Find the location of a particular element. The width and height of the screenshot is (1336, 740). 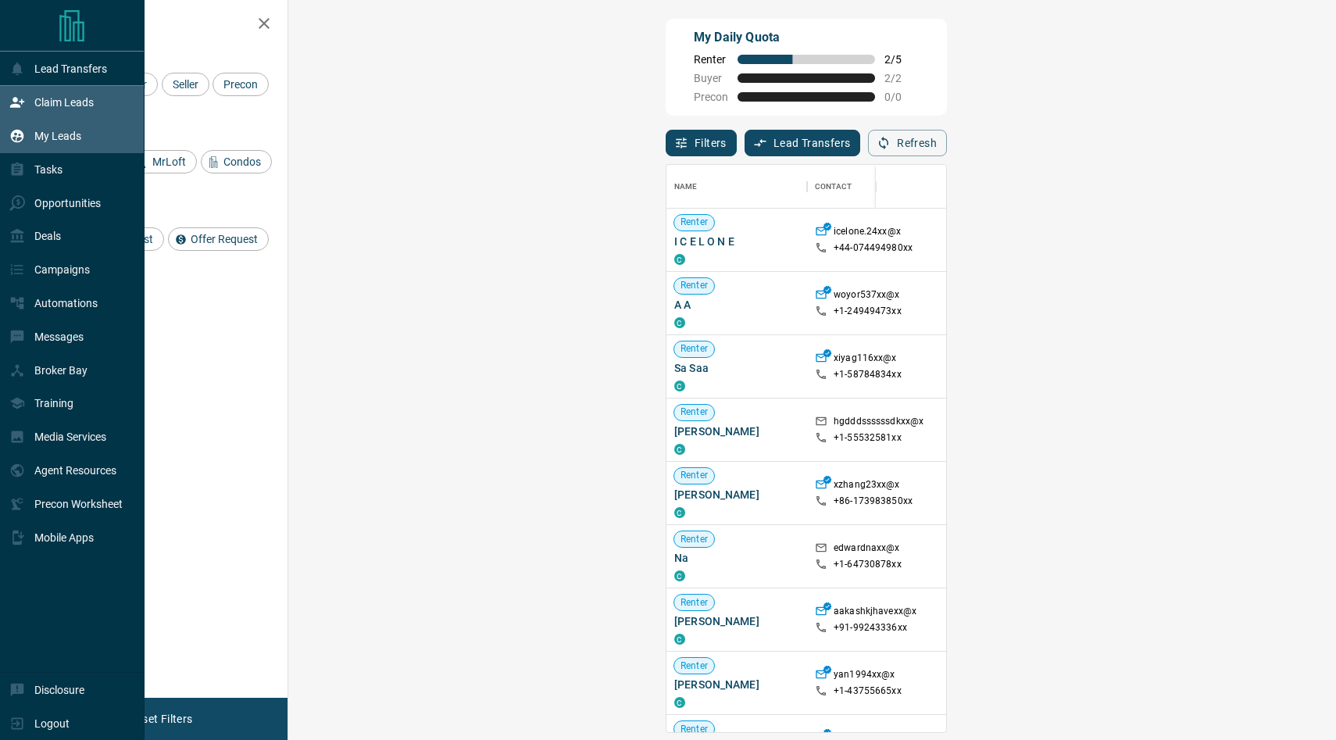

div: Offer Request is located at coordinates (218, 239).